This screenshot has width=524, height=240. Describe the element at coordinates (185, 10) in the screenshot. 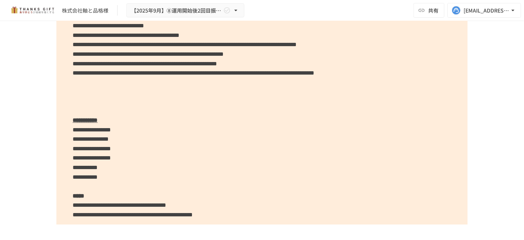

I see `button: 【2025年9月】⑧運用開始後2回目振り返りMTG` at that location.